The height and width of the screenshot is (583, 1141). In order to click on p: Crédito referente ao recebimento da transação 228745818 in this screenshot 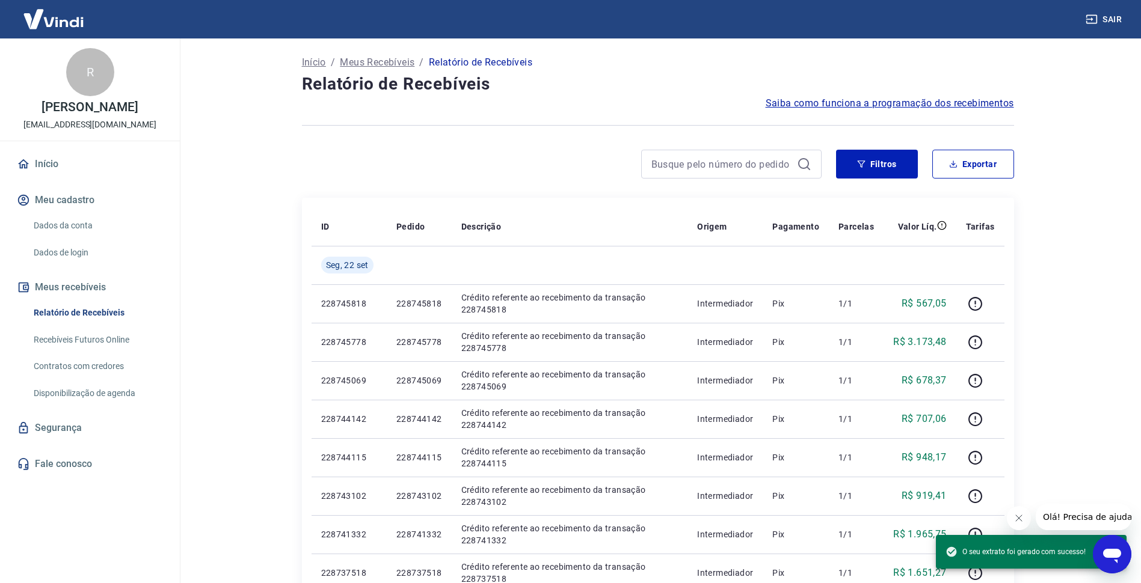, I will do `click(569, 304)`.